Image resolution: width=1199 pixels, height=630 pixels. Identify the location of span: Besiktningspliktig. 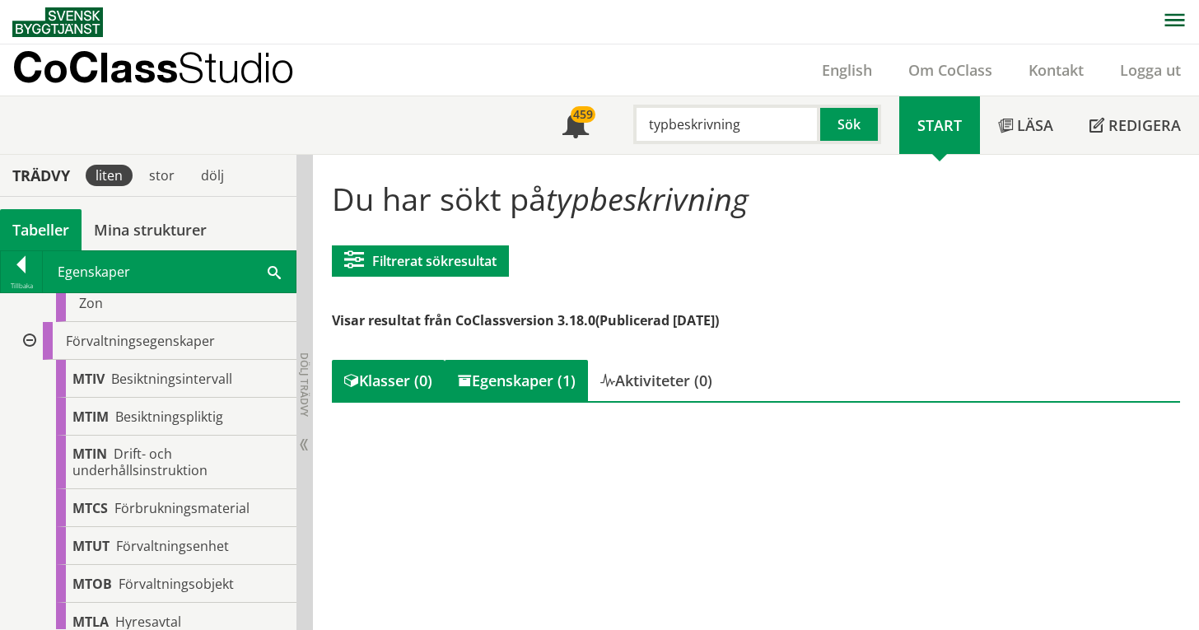
(169, 417).